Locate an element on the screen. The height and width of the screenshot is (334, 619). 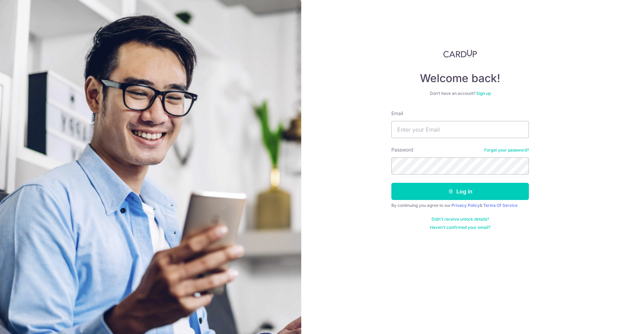
label: Password is located at coordinates (402, 150).